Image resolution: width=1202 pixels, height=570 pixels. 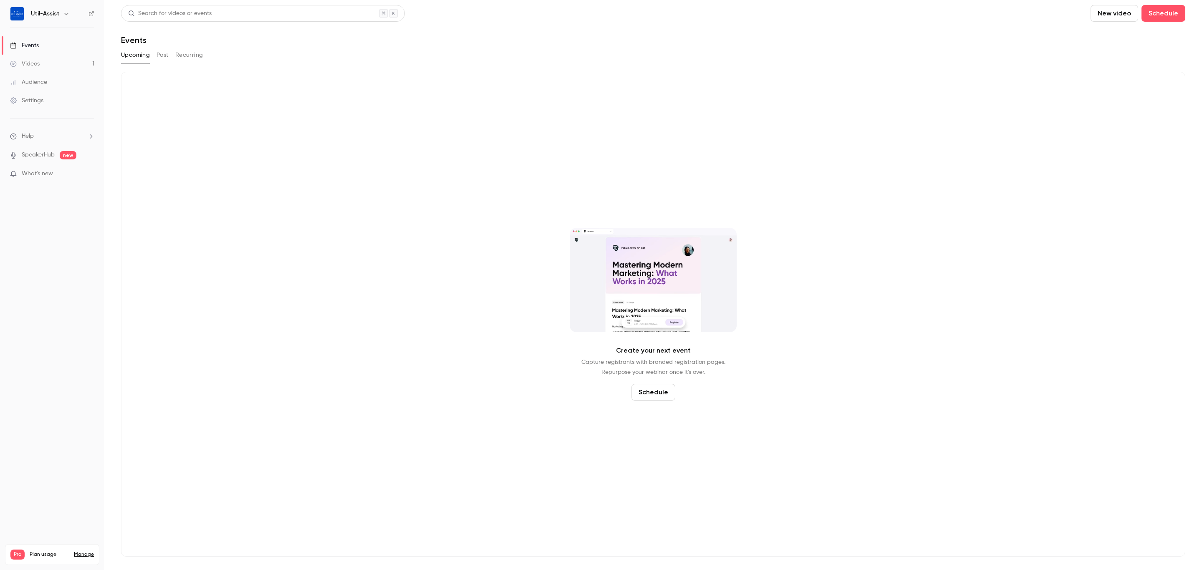 I want to click on p: Create your next event, so click(x=653, y=350).